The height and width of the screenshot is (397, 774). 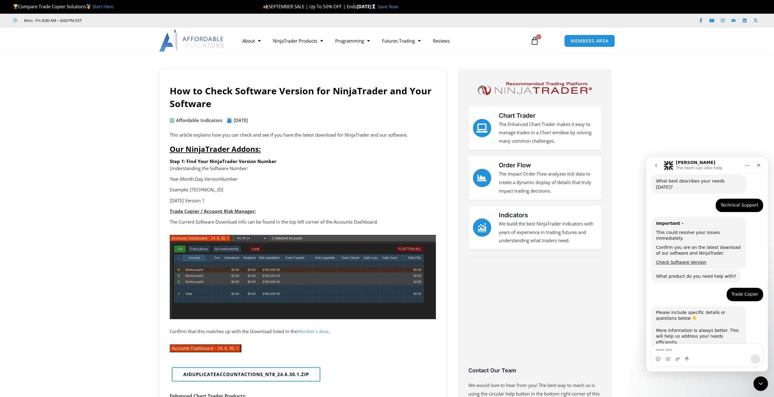 What do you see at coordinates (303, 168) in the screenshot?
I see `p: Understanding the Software Number:` at bounding box center [303, 168].